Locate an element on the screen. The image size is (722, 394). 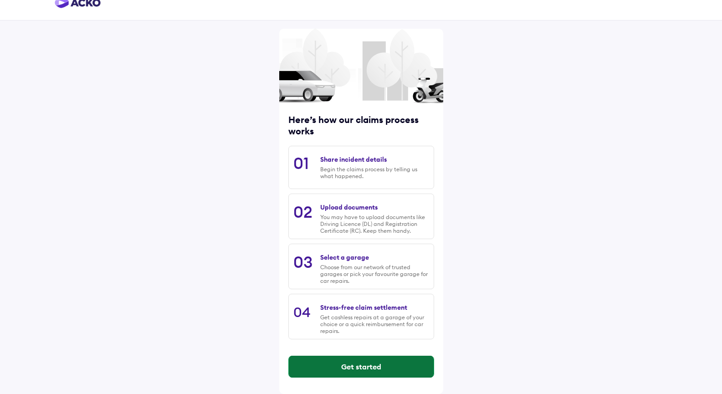
button: Get started is located at coordinates (361, 367).